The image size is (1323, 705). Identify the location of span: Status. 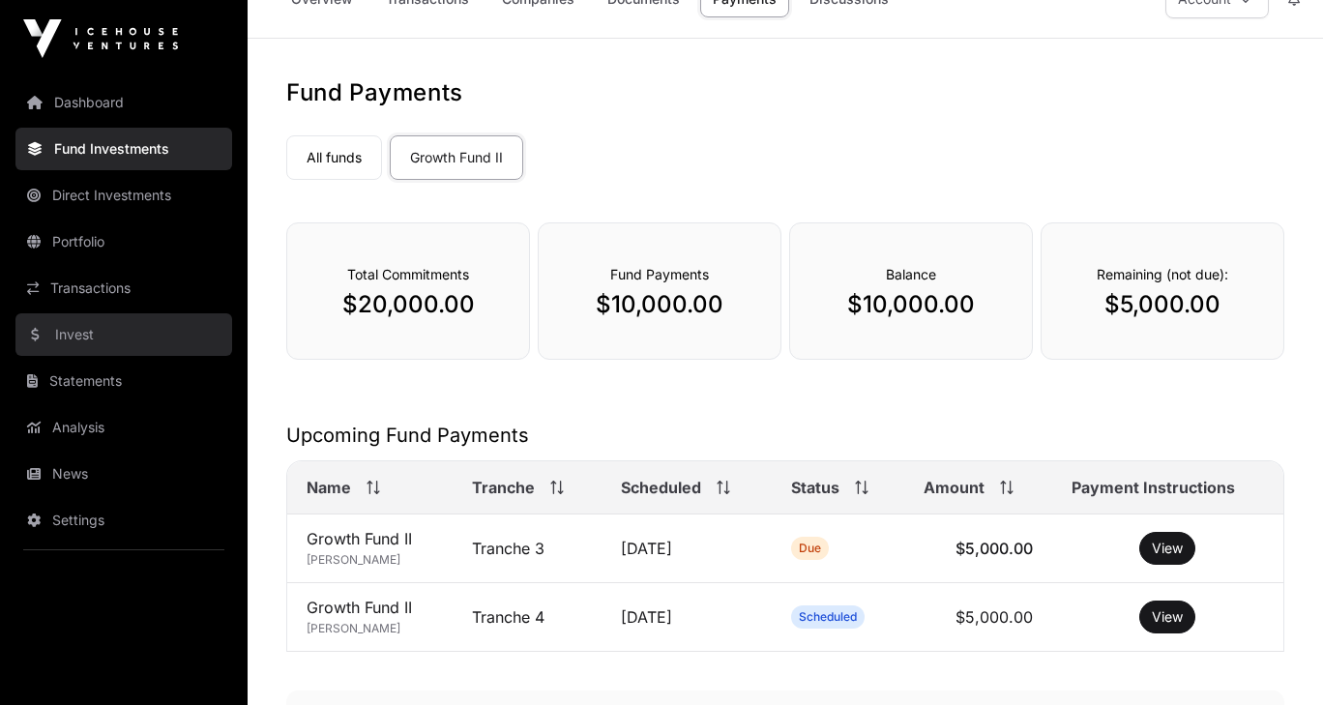
(815, 487).